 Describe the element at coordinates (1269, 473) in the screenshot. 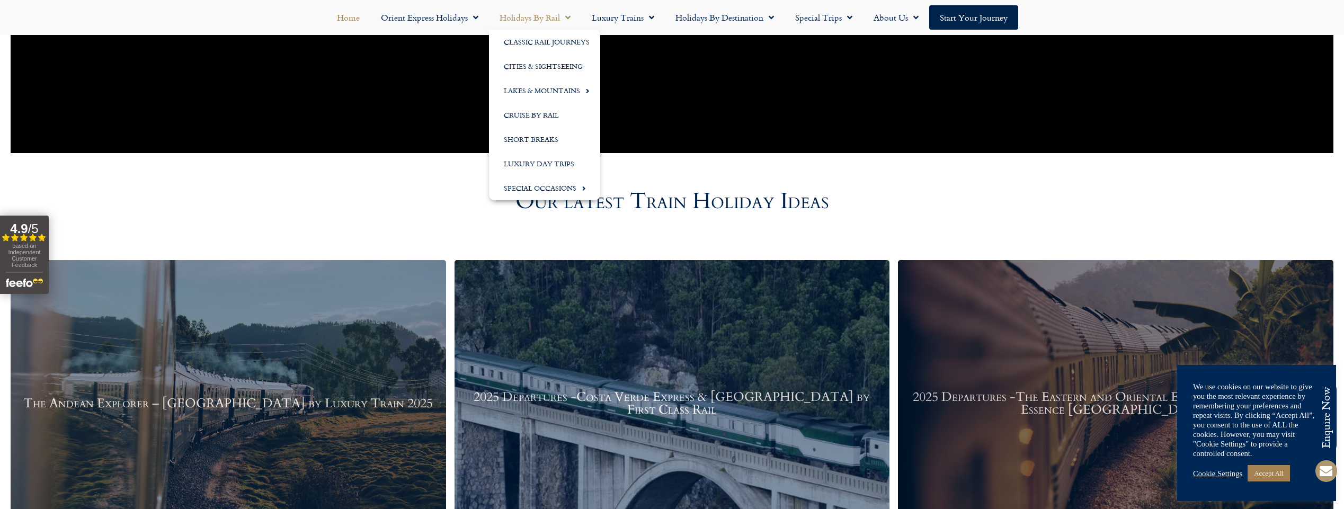

I see `a: Accept All` at that location.